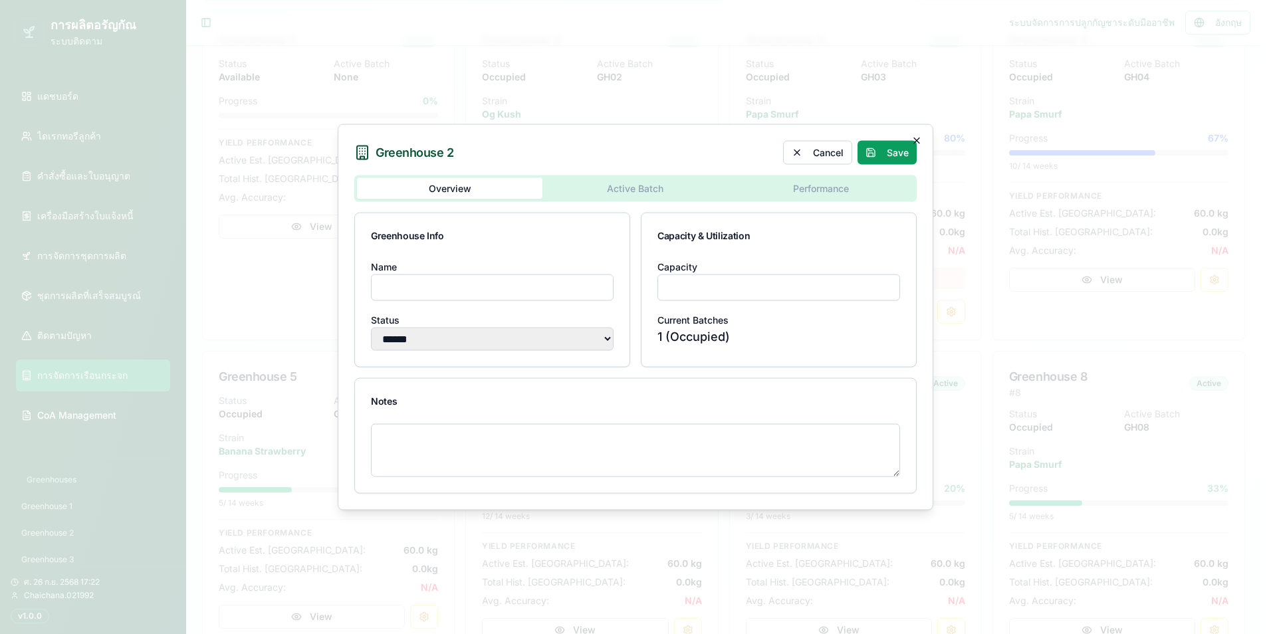 Image resolution: width=1271 pixels, height=634 pixels. I want to click on div: Greenhouse Info, so click(492, 236).